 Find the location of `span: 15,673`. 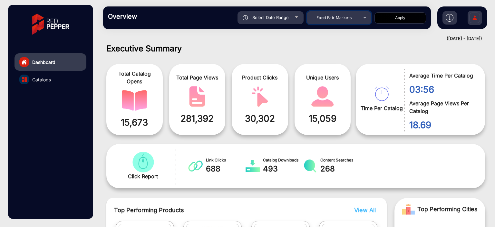

span: 15,673 is located at coordinates (134, 122).